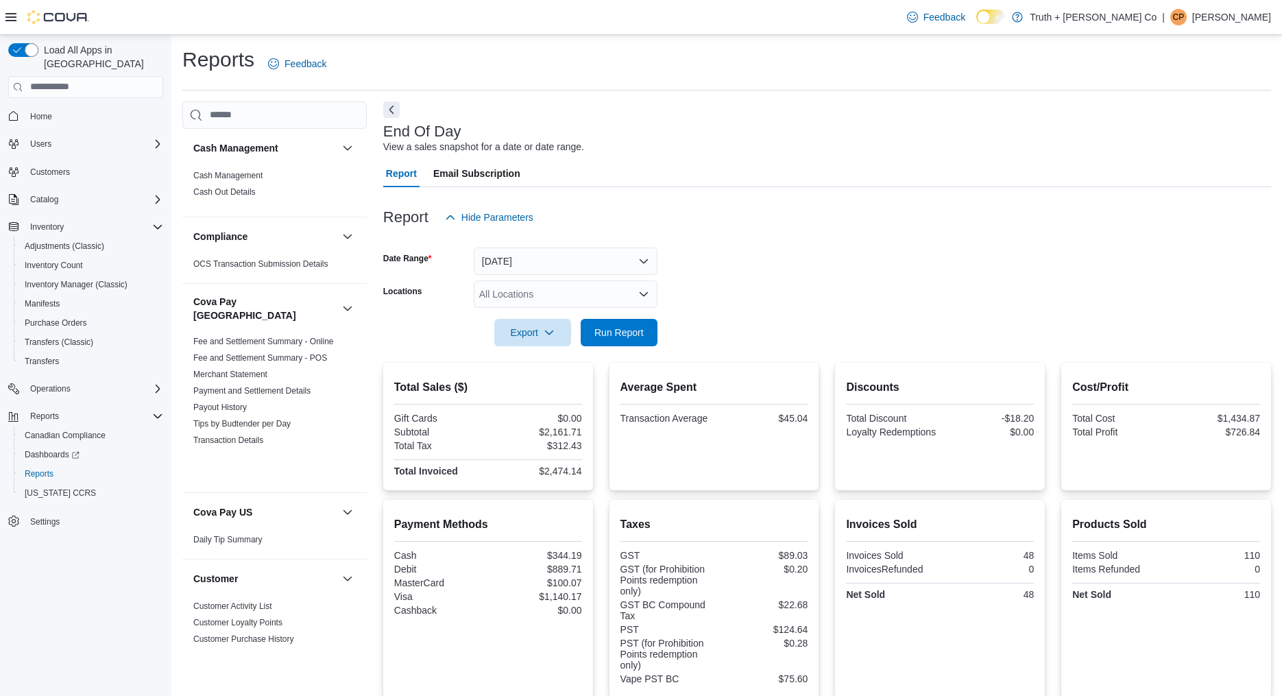 The width and height of the screenshot is (1282, 696). What do you see at coordinates (94, 144) in the screenshot?
I see `span: Users` at bounding box center [94, 144].